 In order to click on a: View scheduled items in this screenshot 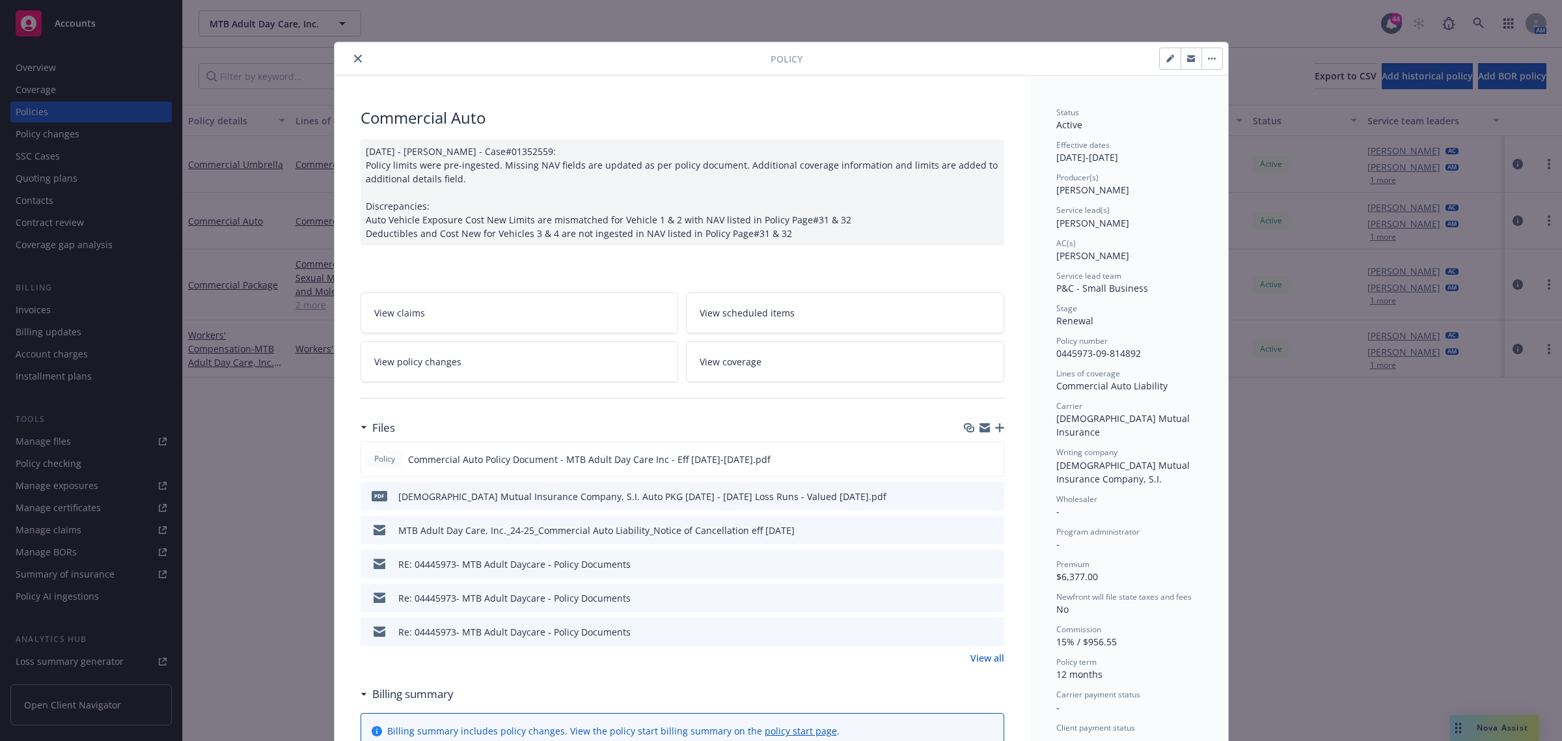, I will do `click(845, 312)`.